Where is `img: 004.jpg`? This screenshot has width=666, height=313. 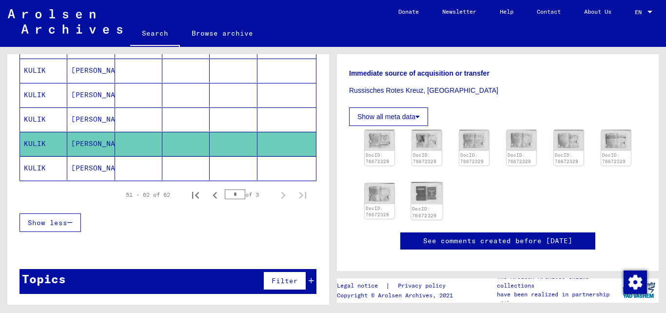
img: 004.jpg is located at coordinates (521, 140).